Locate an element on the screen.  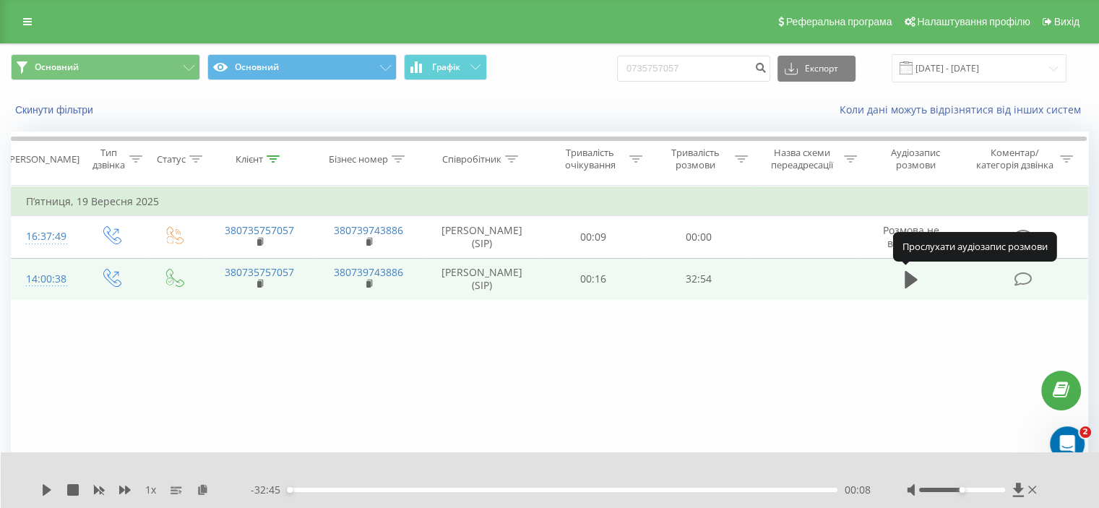
span: Основний is located at coordinates (56, 67).